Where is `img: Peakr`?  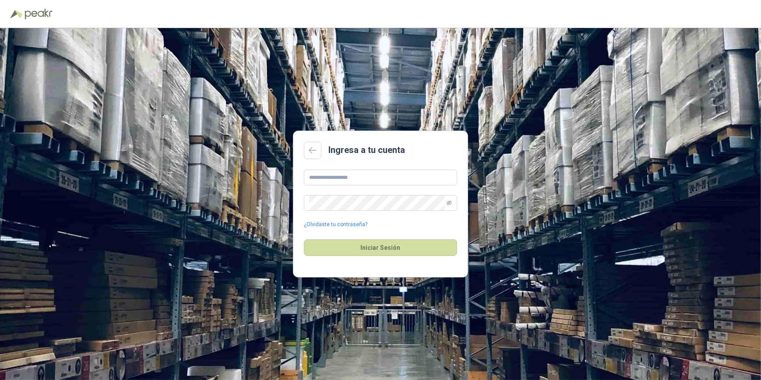
img: Peakr is located at coordinates (39, 14).